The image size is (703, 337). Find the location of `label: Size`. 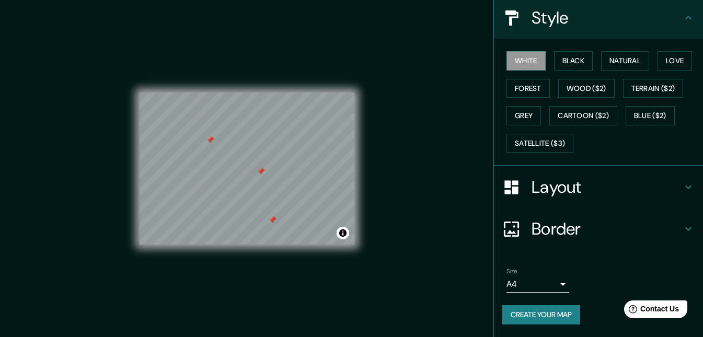

label: Size is located at coordinates (512, 271).